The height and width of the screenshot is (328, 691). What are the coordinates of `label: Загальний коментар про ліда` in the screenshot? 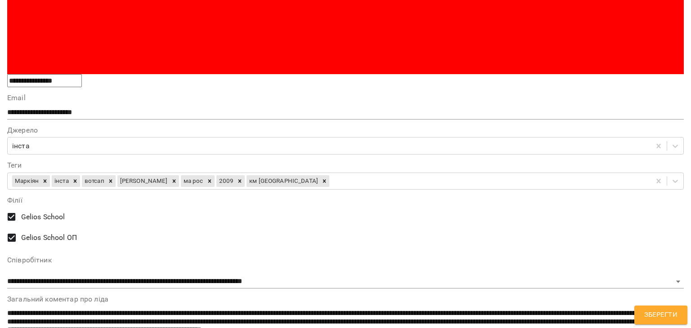 It's located at (345, 300).